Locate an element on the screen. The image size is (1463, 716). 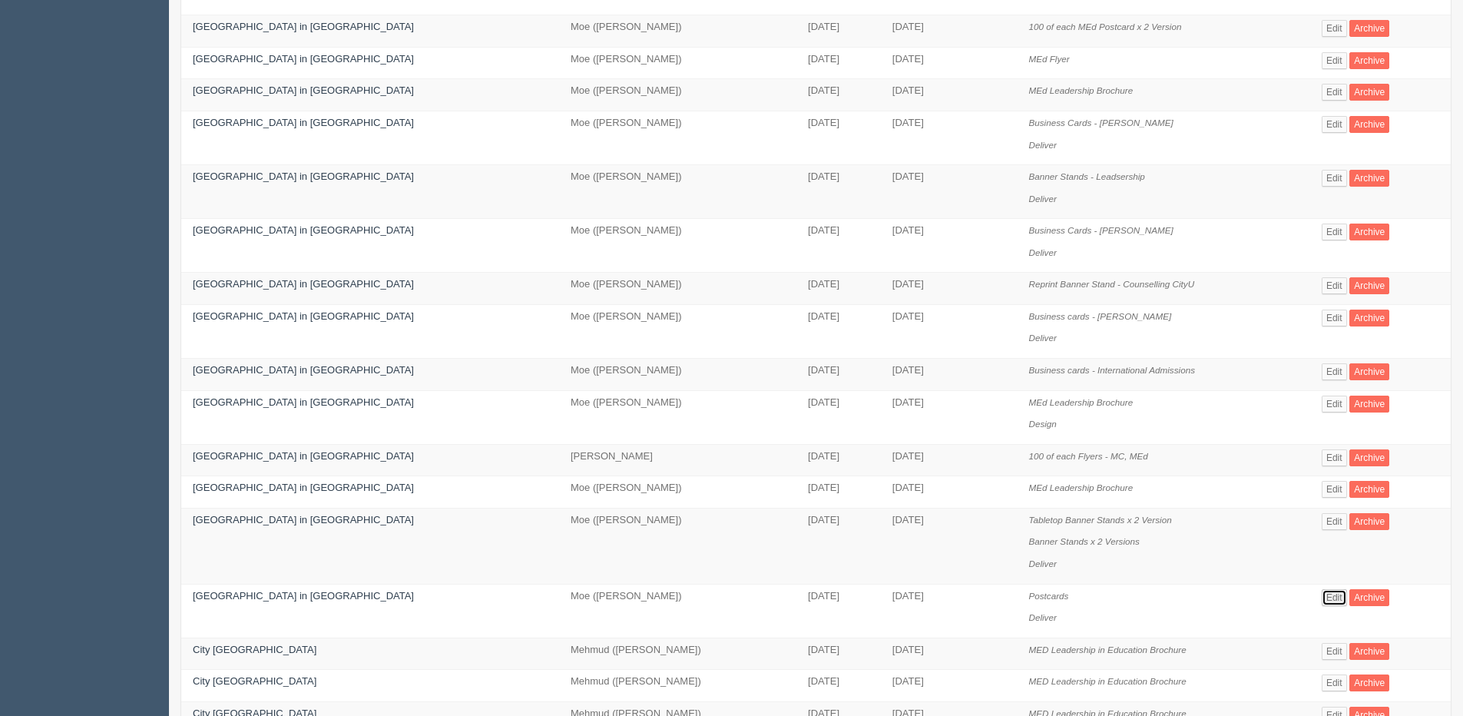
i: Business cards - International Admissions is located at coordinates (1111, 369).